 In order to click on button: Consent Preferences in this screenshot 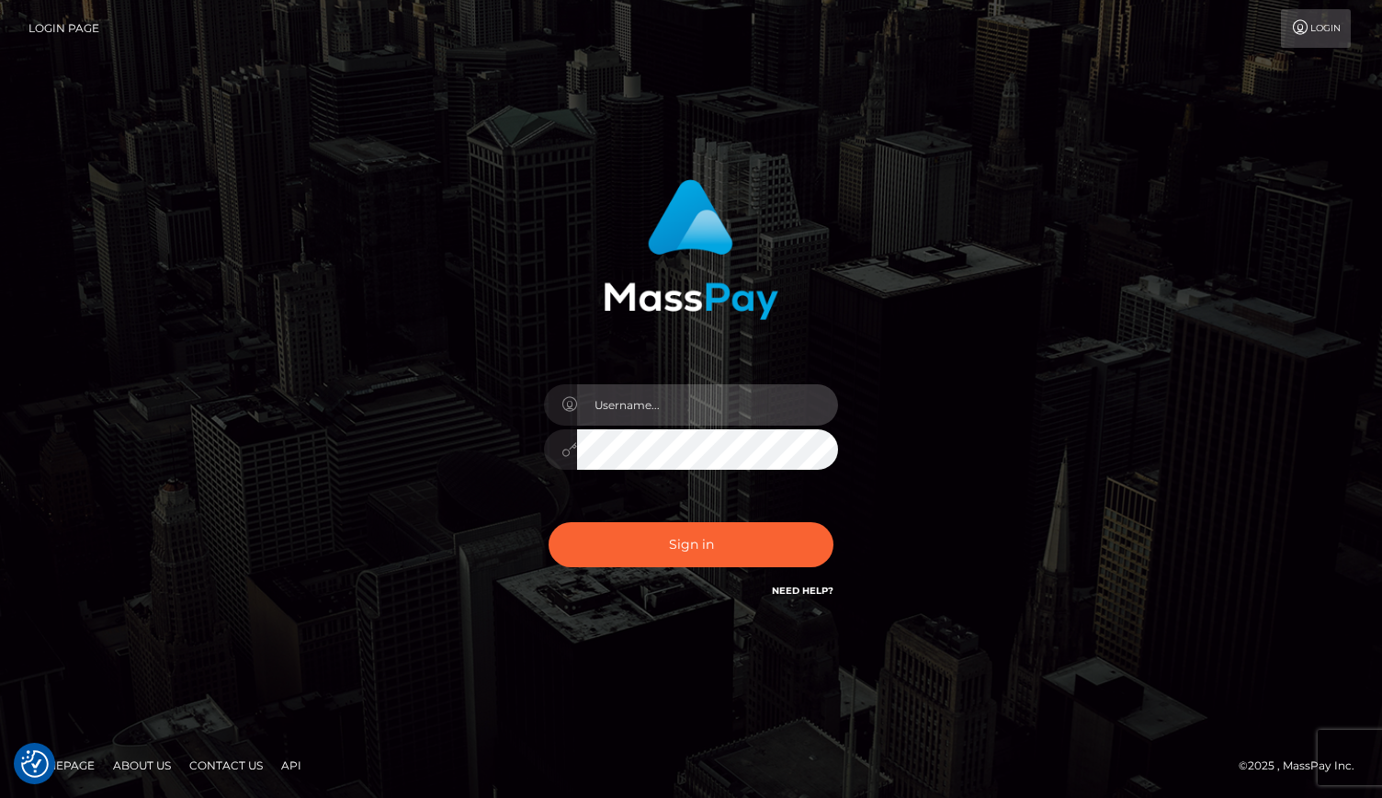, I will do `click(35, 764)`.